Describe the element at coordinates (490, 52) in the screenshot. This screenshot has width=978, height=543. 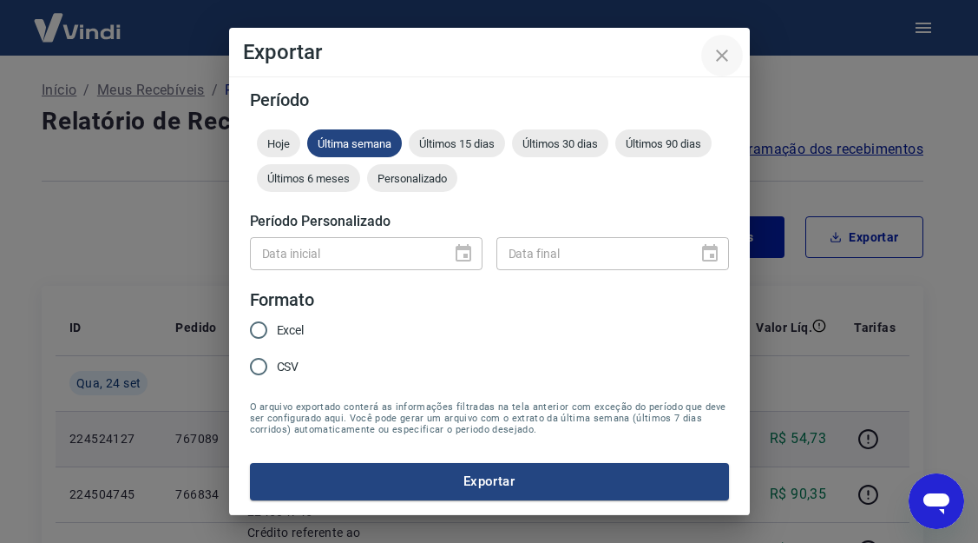
I see `h4: Exportar` at that location.